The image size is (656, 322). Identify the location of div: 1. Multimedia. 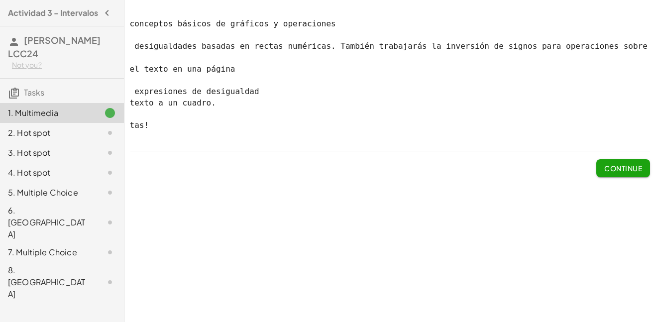
(48, 113).